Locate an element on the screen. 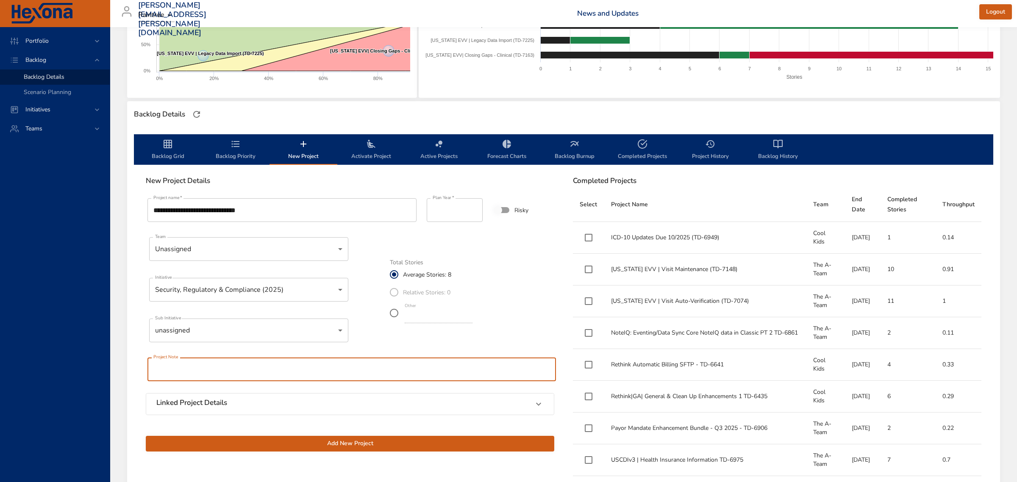 This screenshot has width=1017, height=482. span: Risky is located at coordinates (521, 210).